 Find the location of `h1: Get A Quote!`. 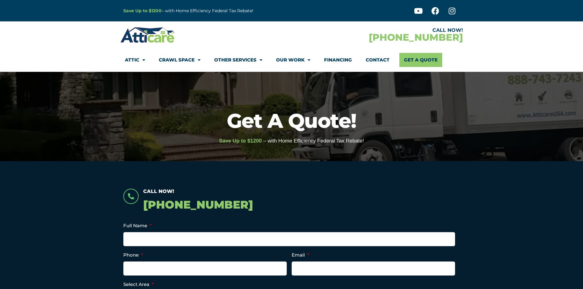

h1: Get A Quote! is located at coordinates (292, 121).